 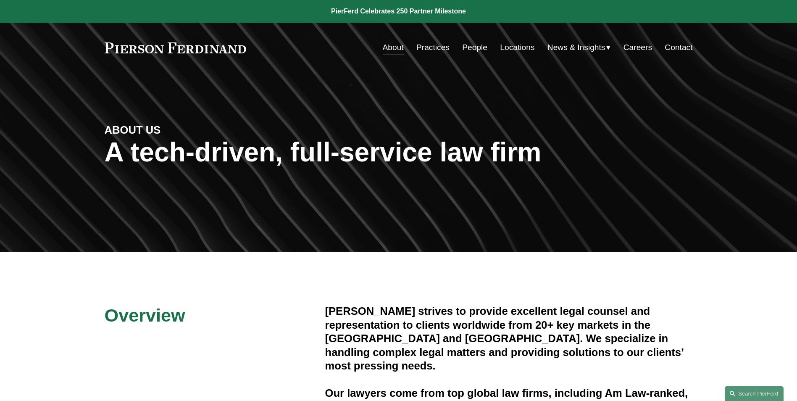 What do you see at coordinates (475, 47) in the screenshot?
I see `a: People` at bounding box center [475, 47].